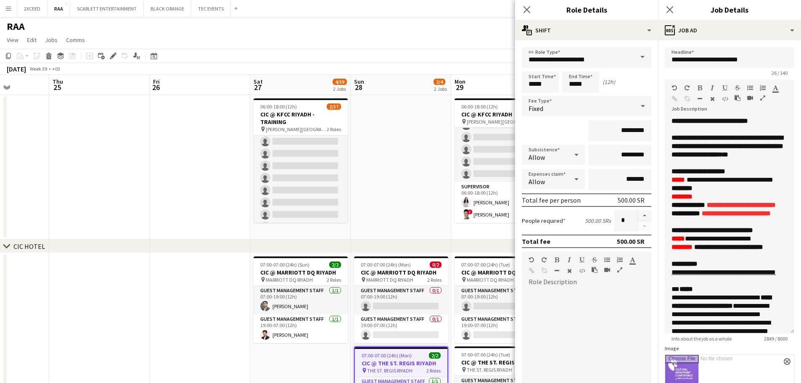 The height and width of the screenshot is (383, 801). I want to click on app-job-card: 07:00-07:00 (24h) (Mon)0/2CIC @ MARRIOTT DQ RIYADH MARRIOTT DQ RIYADH2 RolesGuest Management Staf..., so click(401, 300).